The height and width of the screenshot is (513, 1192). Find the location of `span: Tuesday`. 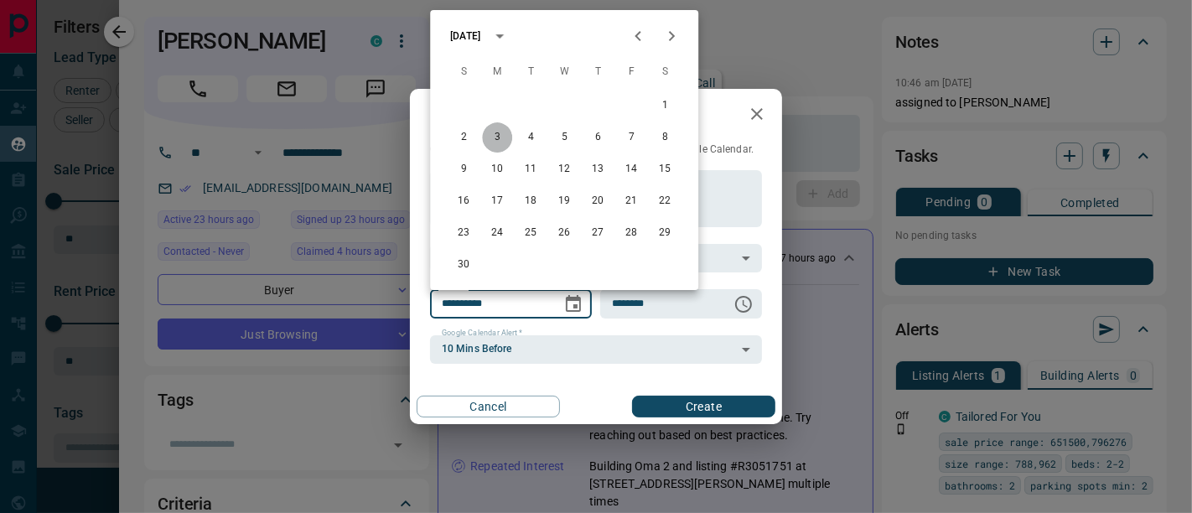

span: Tuesday is located at coordinates (531, 72).